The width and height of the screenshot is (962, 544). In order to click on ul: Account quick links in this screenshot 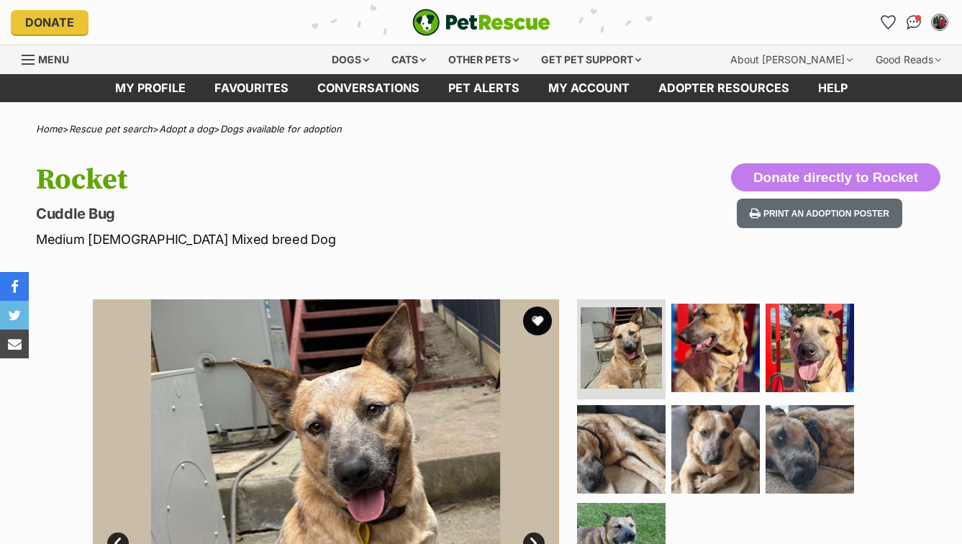, I will do `click(914, 22)`.